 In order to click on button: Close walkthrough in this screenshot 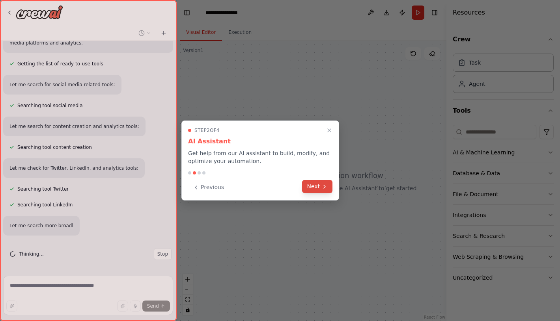, I will do `click(329, 130)`.